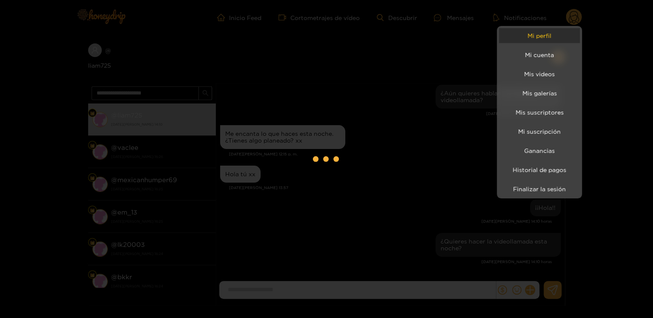 Image resolution: width=653 pixels, height=318 pixels. Describe the element at coordinates (539, 74) in the screenshot. I see `font: Mis videos` at that location.